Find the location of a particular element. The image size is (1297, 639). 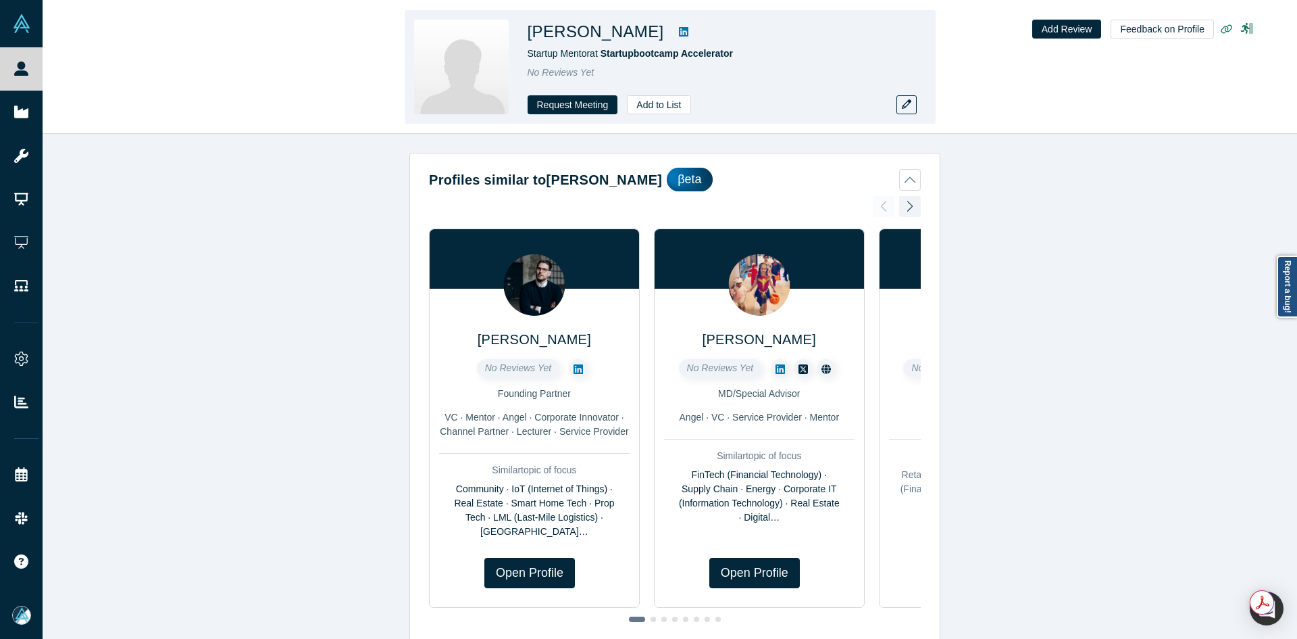

span: Founding Partner is located at coordinates (535, 393).